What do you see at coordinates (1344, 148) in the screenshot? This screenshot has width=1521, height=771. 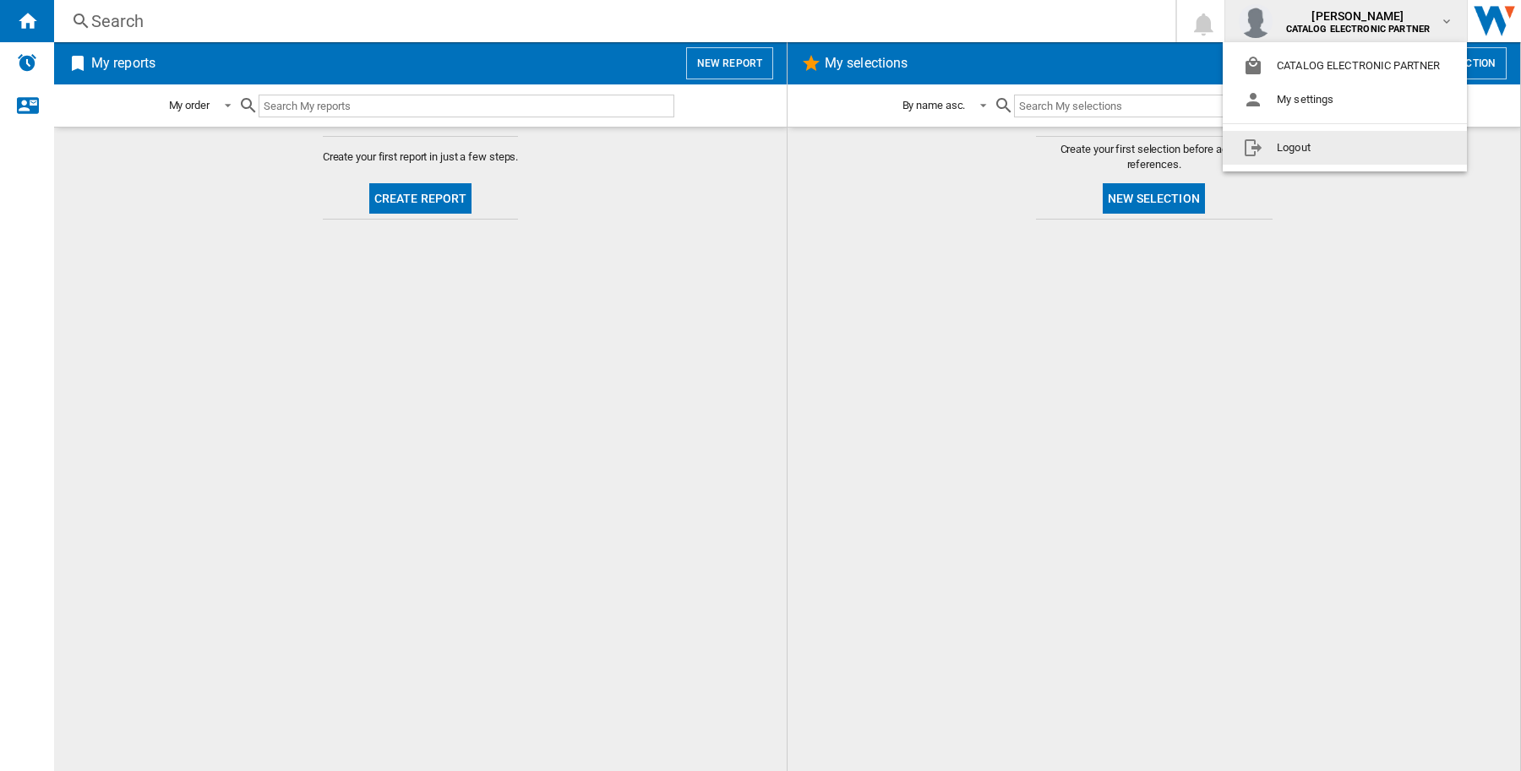 I see `button: Logout` at bounding box center [1344, 148].